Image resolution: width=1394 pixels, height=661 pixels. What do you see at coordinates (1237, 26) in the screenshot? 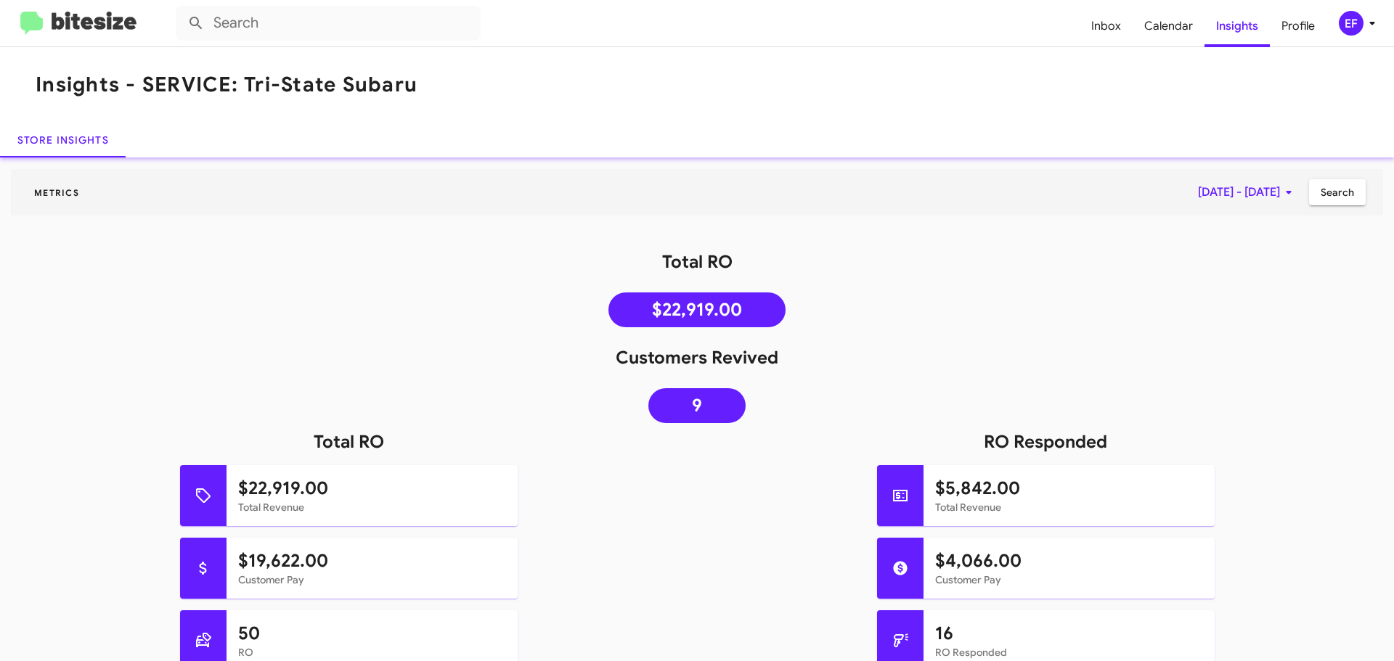
I see `a: Insights` at bounding box center [1237, 26].